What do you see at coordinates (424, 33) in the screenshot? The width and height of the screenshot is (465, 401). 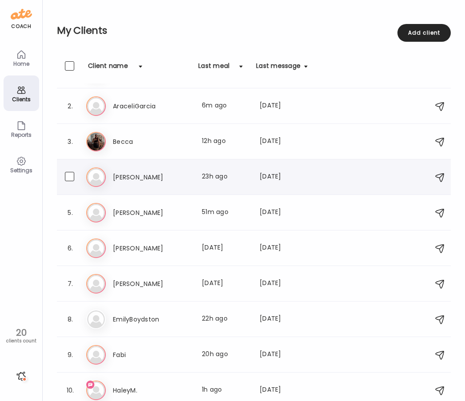 I see `div: Add client` at bounding box center [424, 33].